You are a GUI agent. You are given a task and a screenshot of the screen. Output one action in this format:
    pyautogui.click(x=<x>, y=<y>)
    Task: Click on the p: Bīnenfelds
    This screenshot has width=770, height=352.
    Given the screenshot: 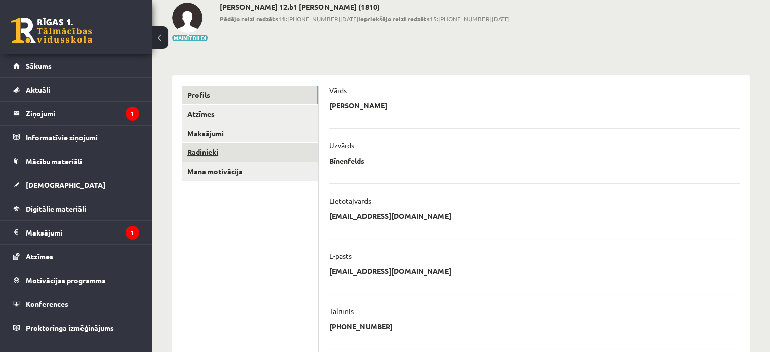 What is the action you would take?
    pyautogui.click(x=347, y=161)
    